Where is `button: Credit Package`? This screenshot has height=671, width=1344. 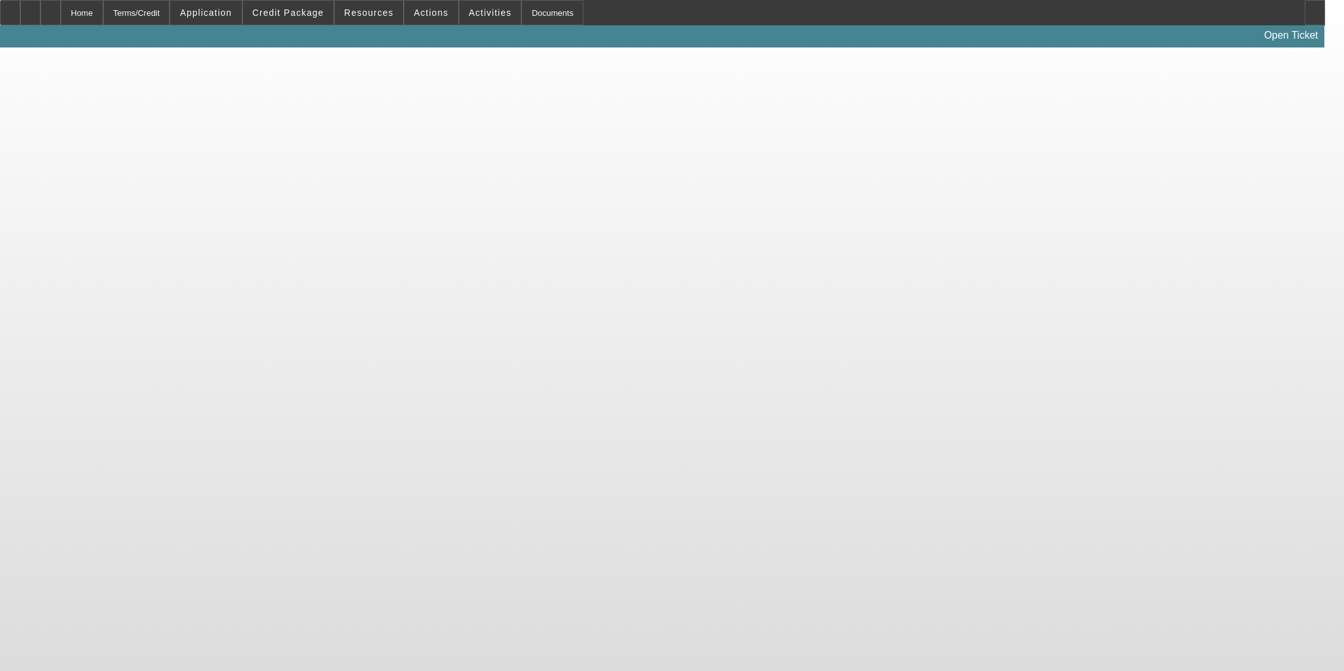
button: Credit Package is located at coordinates (288, 13).